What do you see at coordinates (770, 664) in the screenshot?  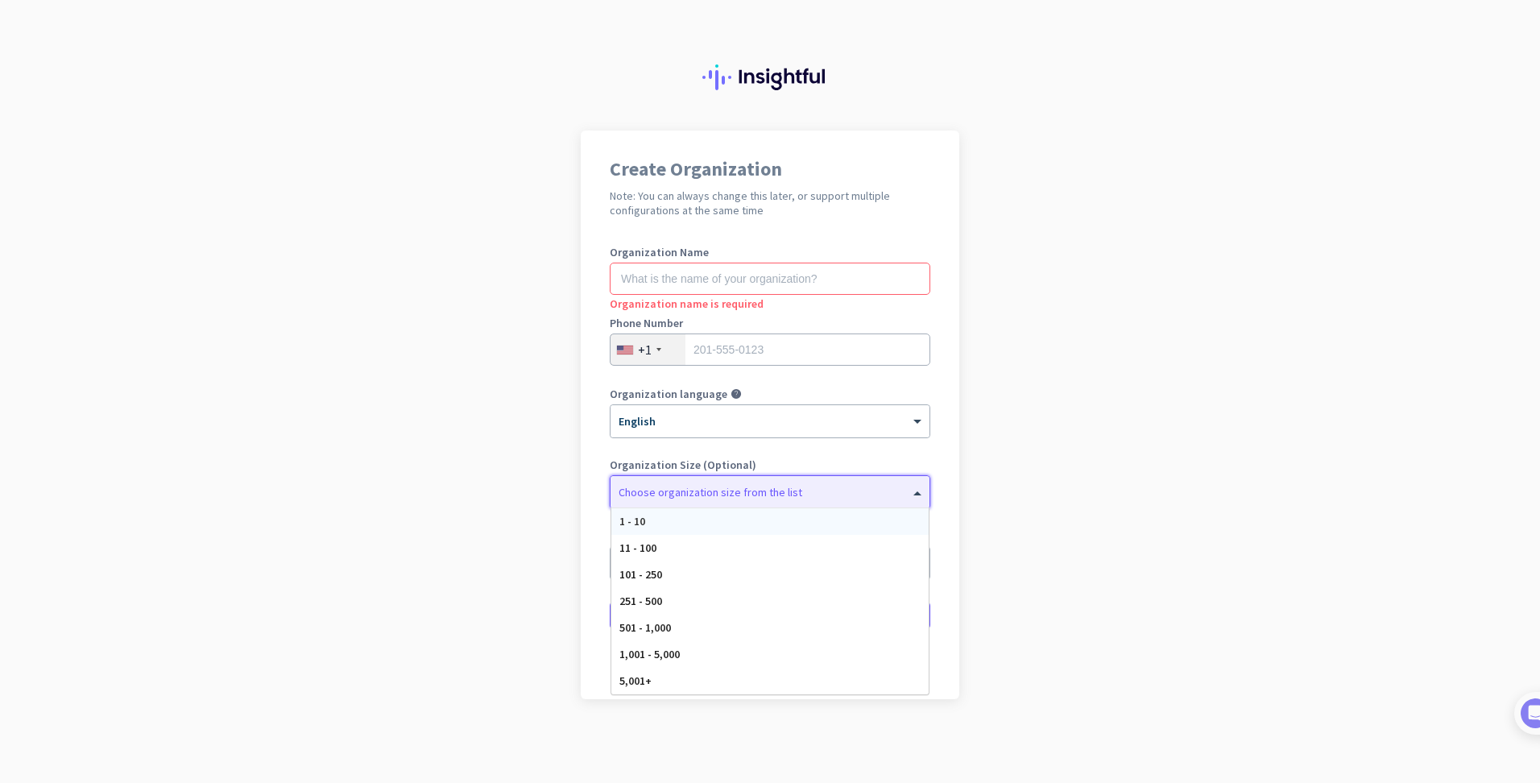 I see `div: Go back` at bounding box center [770, 664].